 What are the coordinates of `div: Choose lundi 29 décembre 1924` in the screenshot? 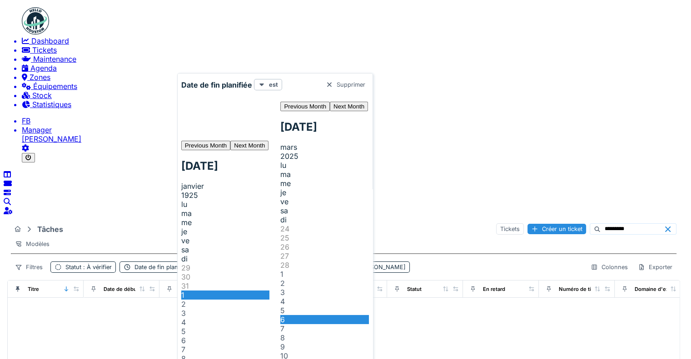 It's located at (225, 268).